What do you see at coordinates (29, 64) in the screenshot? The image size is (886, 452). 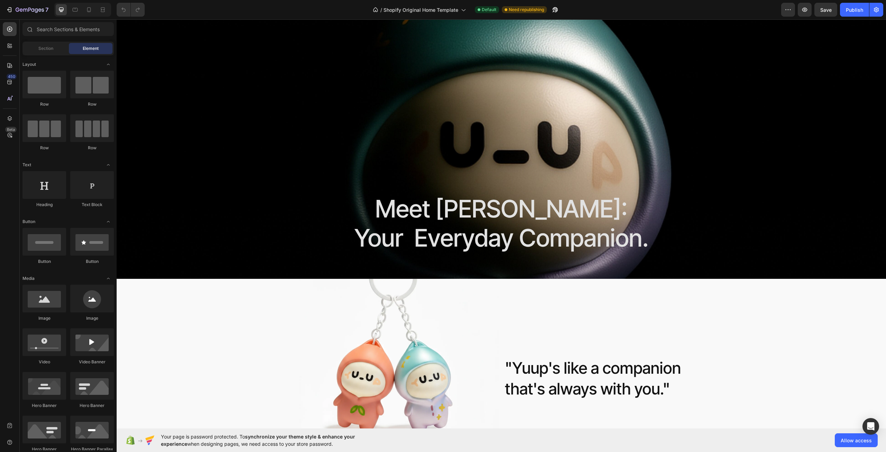 I see `span: Layout` at bounding box center [29, 64].